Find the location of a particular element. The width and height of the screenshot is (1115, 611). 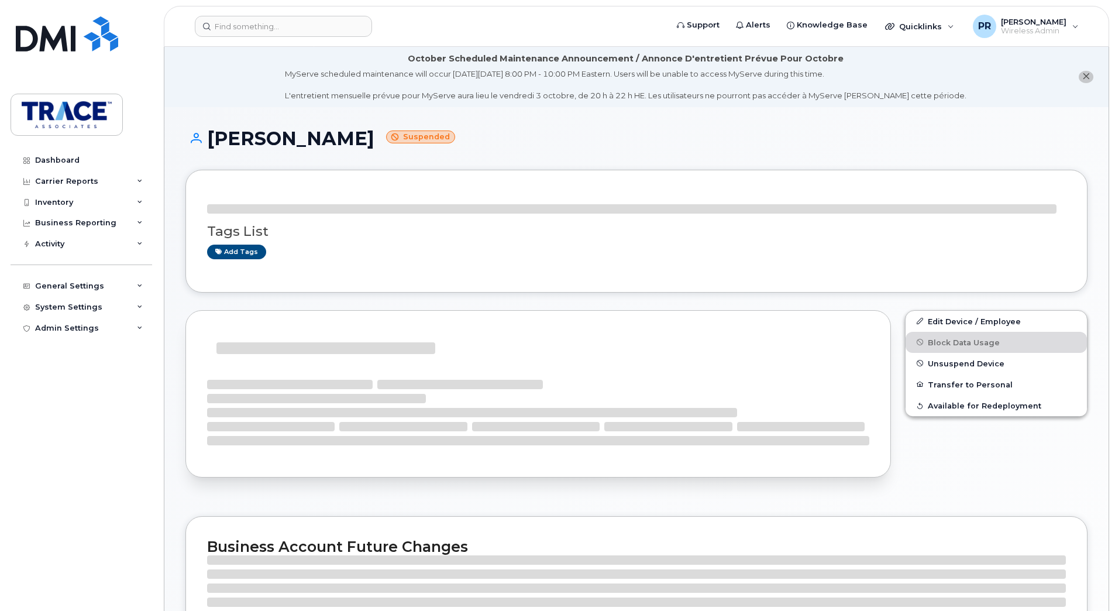

h3: Tags List is located at coordinates (637, 231).